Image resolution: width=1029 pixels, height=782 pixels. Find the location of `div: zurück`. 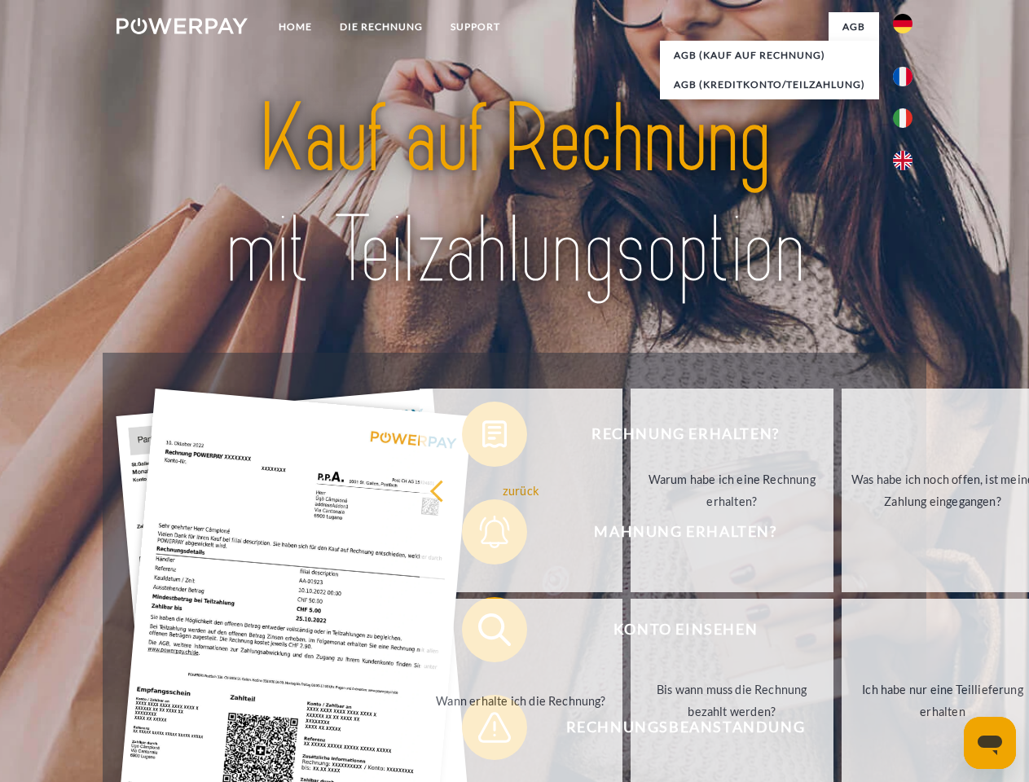

div: zurück is located at coordinates (521, 490).